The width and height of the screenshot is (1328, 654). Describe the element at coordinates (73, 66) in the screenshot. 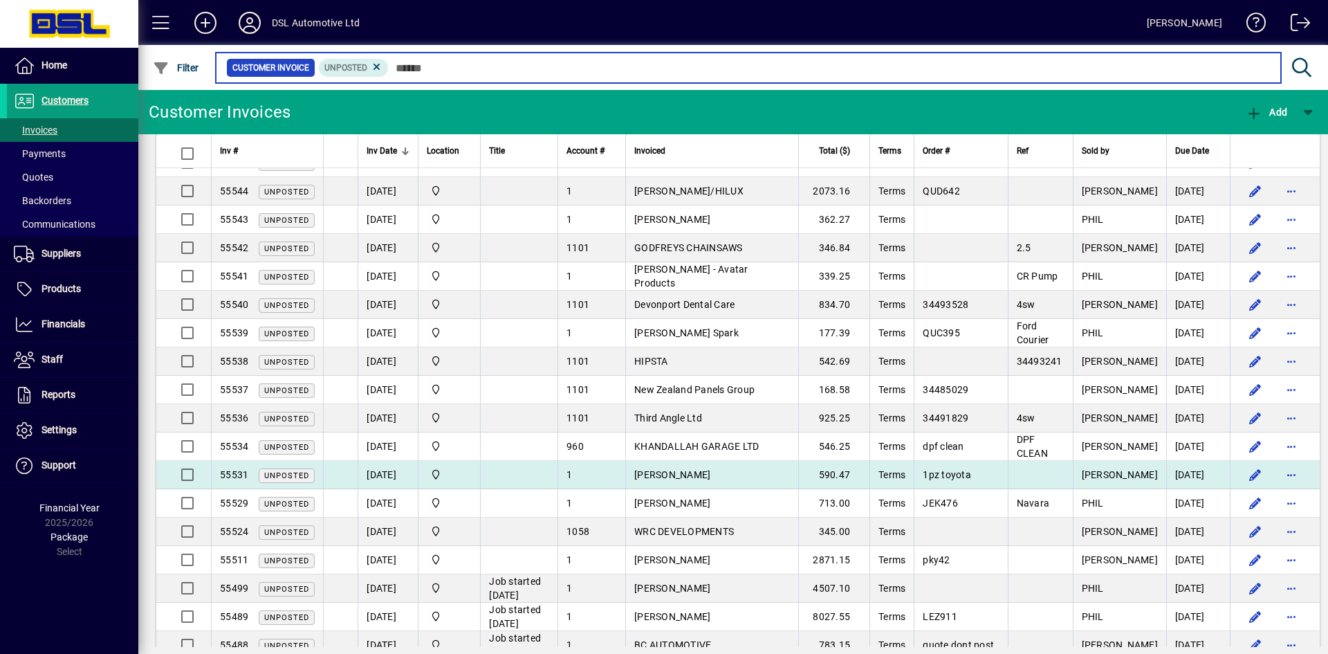

I see `a: Home` at that location.